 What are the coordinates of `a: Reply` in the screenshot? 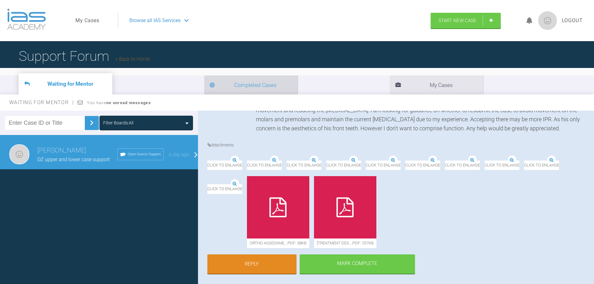 It's located at (252, 264).